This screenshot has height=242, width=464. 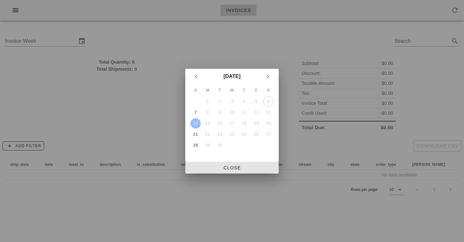 I want to click on th: M, so click(x=208, y=90).